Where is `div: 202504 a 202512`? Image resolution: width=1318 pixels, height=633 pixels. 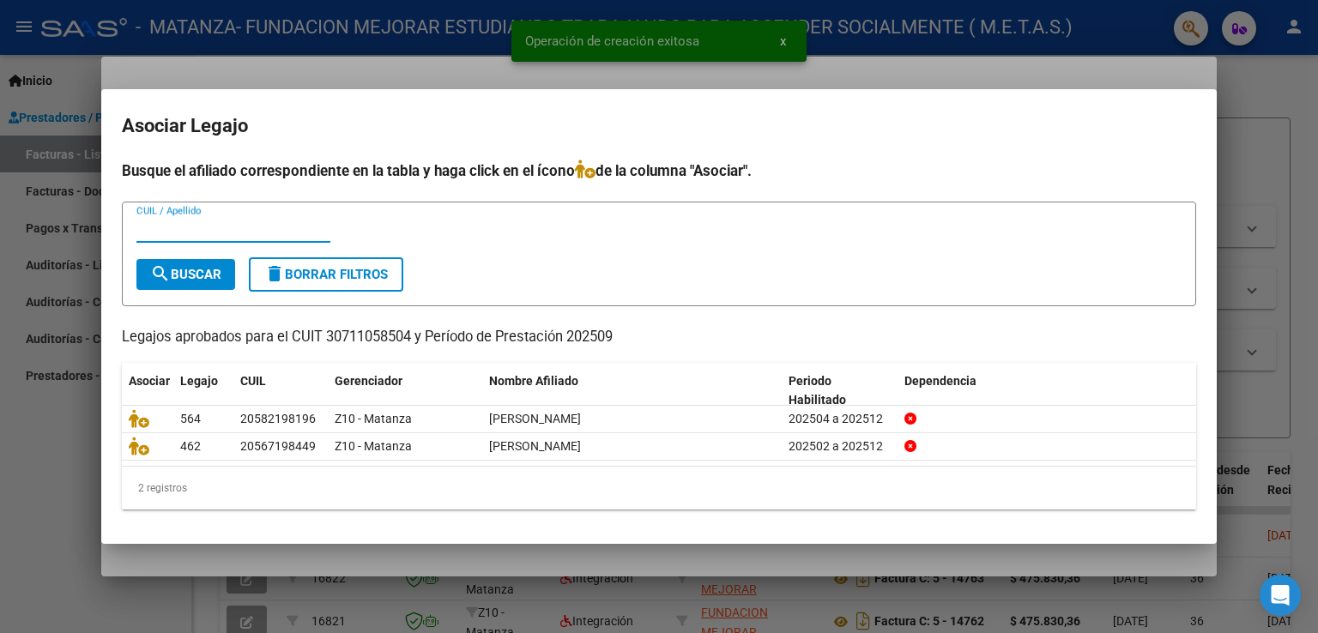
div: 202504 a 202512 is located at coordinates (839, 419).